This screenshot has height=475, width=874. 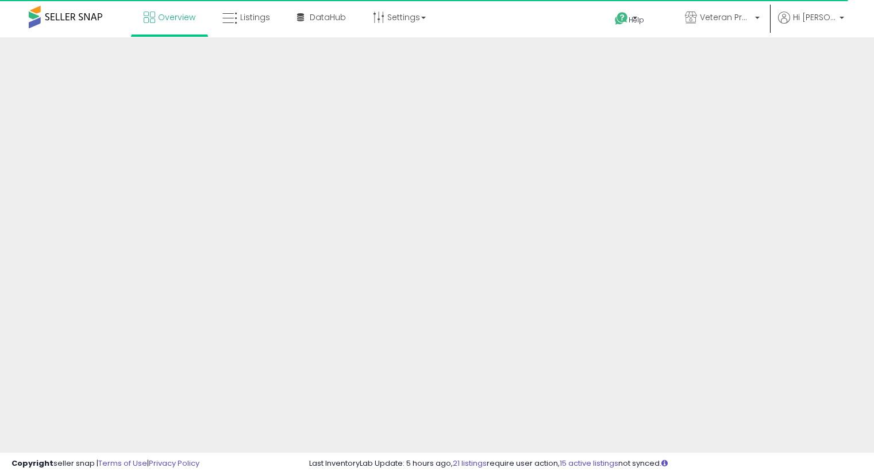 What do you see at coordinates (469, 463) in the screenshot?
I see `a: 21 listings` at bounding box center [469, 463].